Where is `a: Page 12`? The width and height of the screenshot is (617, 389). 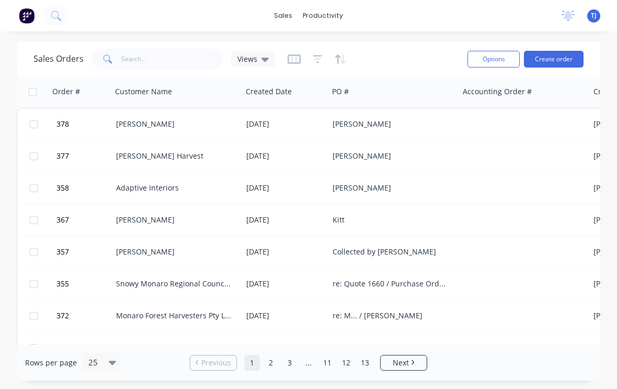
a: Page 12 is located at coordinates (346, 362).